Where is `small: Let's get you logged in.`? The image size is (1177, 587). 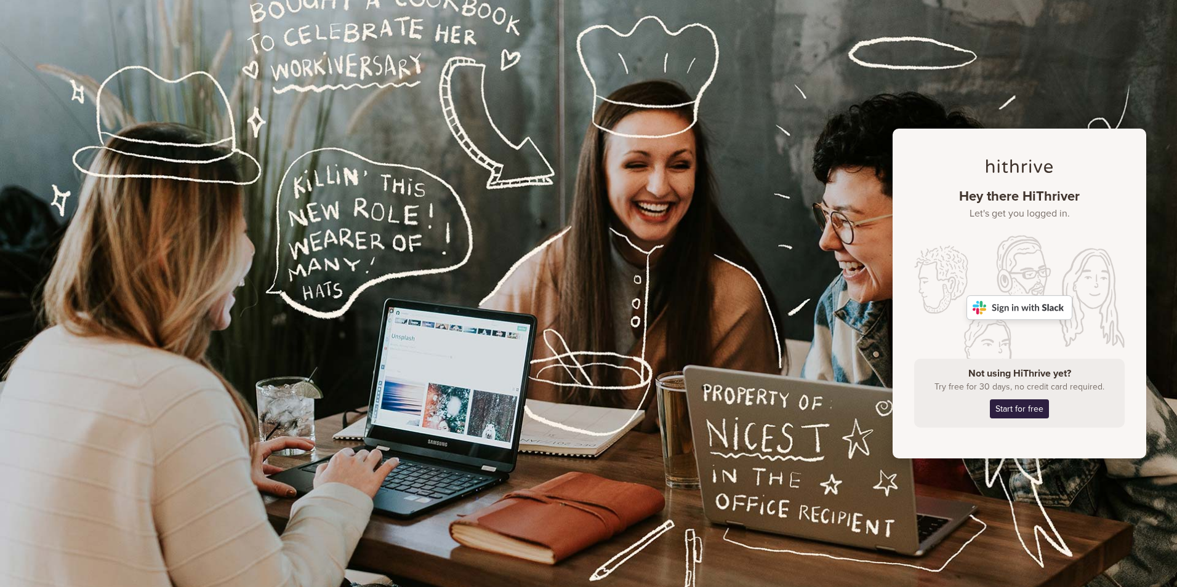 small: Let's get you logged in. is located at coordinates (1020, 214).